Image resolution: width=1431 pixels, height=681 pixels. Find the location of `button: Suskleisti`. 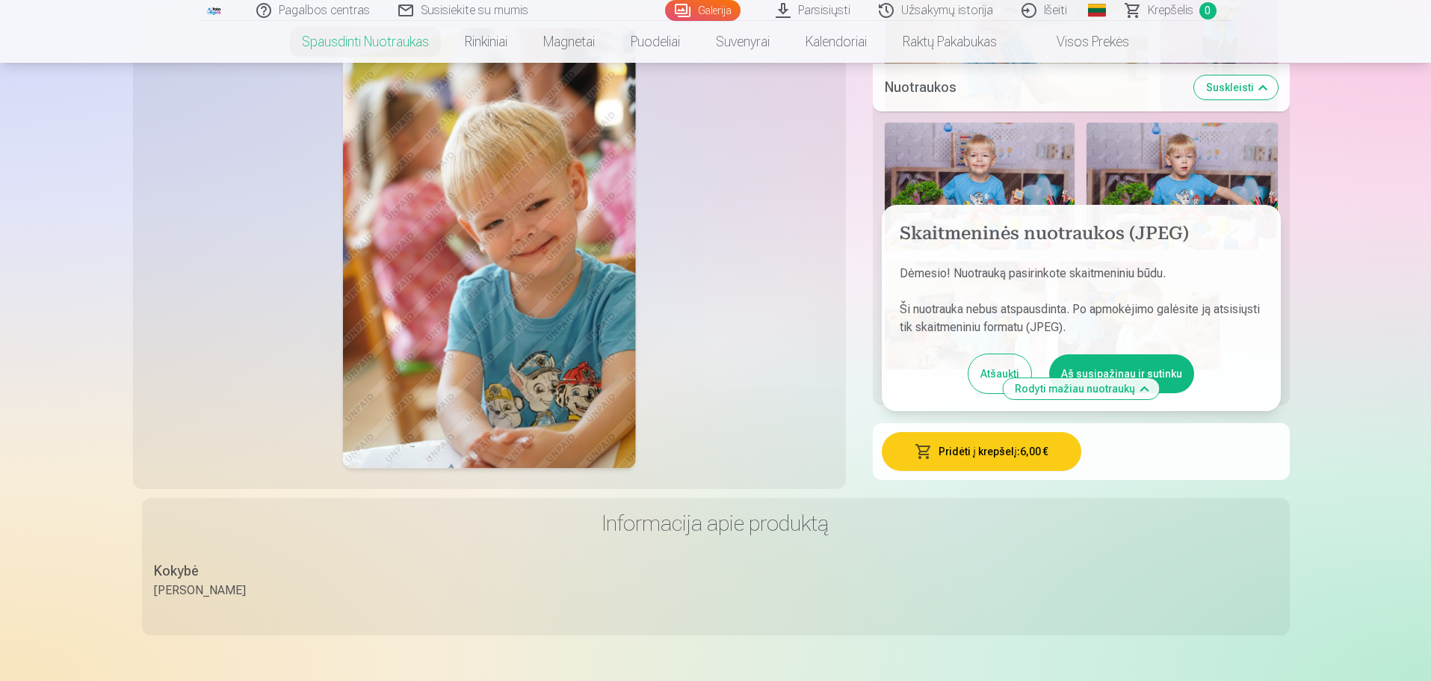

button: Suskleisti is located at coordinates (1236, 87).